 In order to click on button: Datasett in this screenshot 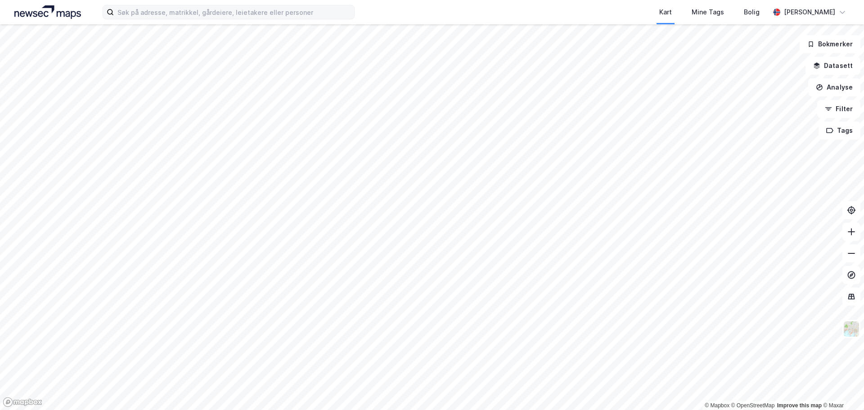, I will do `click(833, 66)`.